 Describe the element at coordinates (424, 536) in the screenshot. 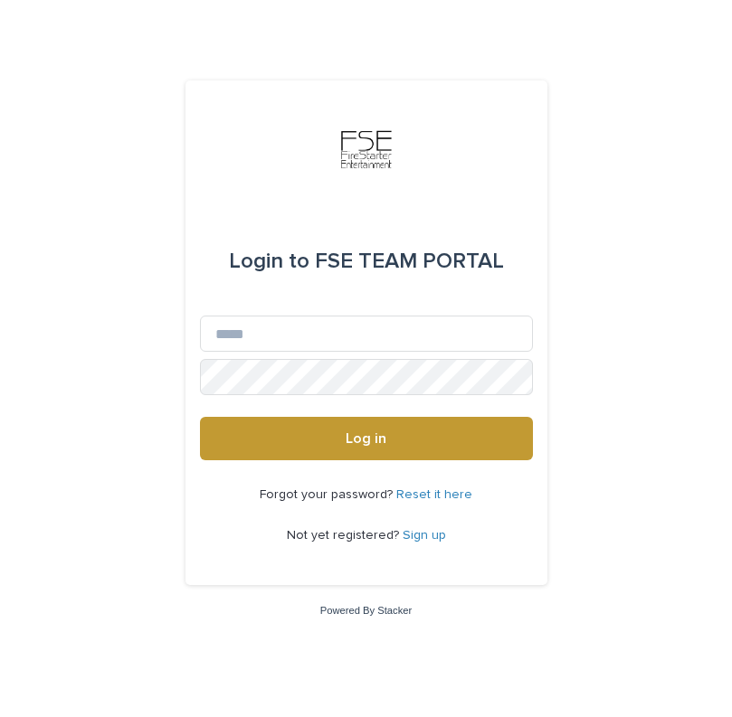

I see `a: Sign up` at that location.